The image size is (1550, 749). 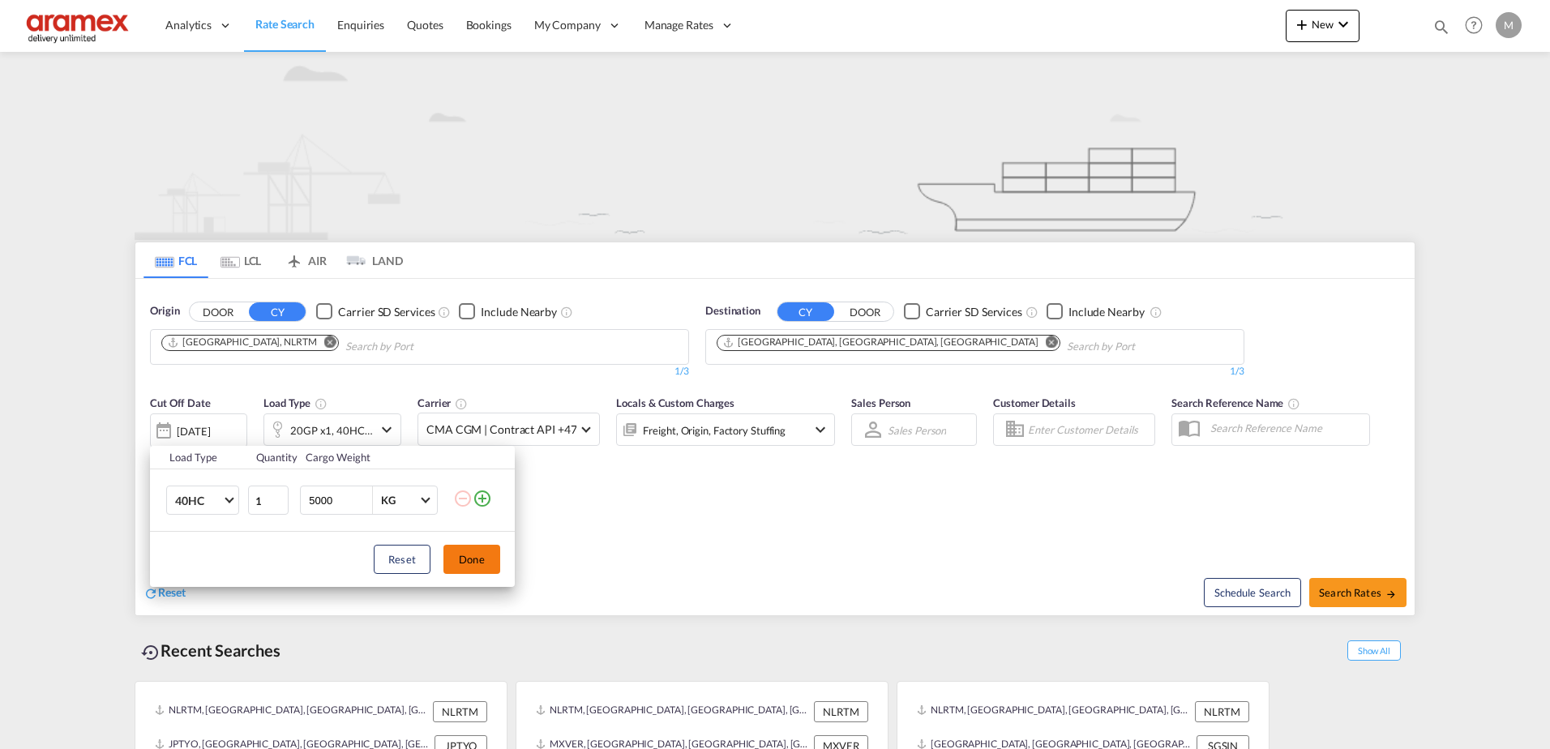 I want to click on th: Quantity, so click(x=272, y=457).